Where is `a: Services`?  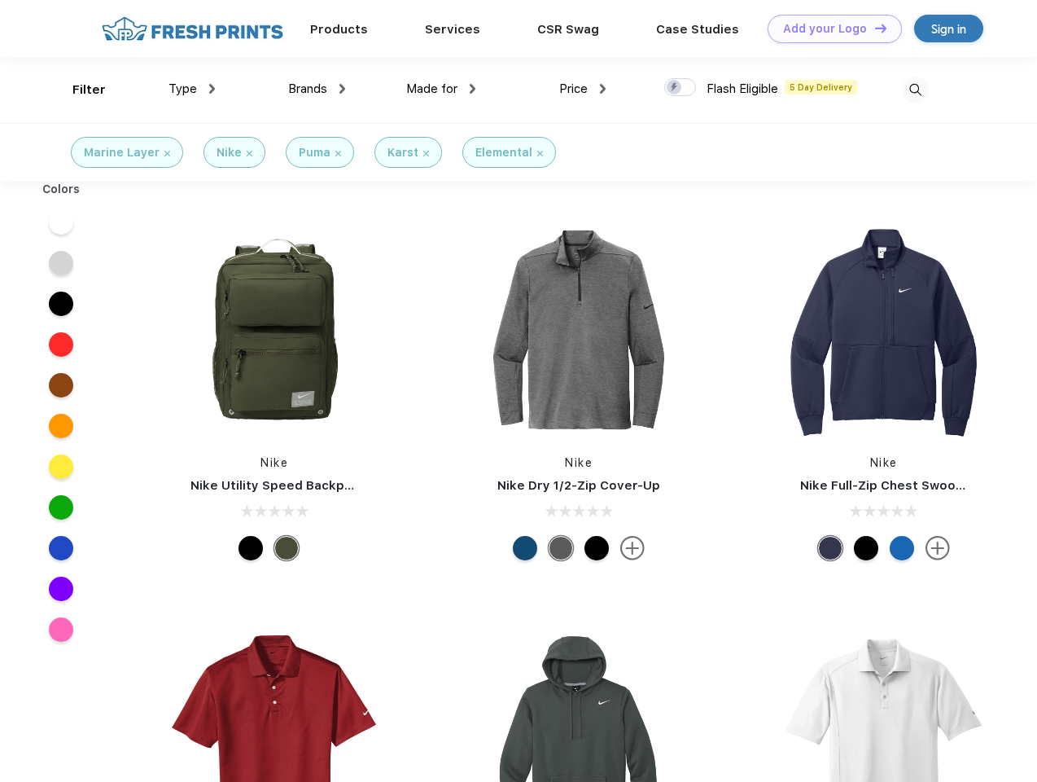
a: Services is located at coordinates (453, 29).